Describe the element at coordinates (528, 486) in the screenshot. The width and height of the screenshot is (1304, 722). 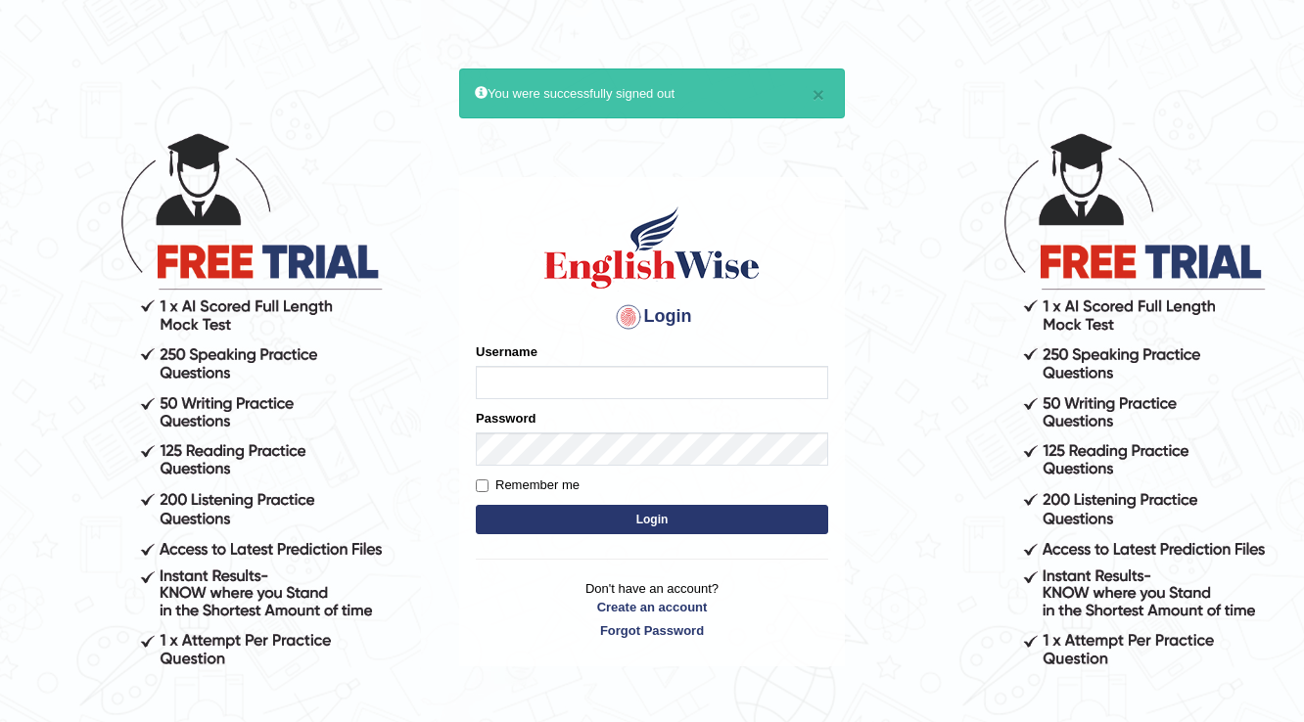
I see `label: Remember me` at that location.